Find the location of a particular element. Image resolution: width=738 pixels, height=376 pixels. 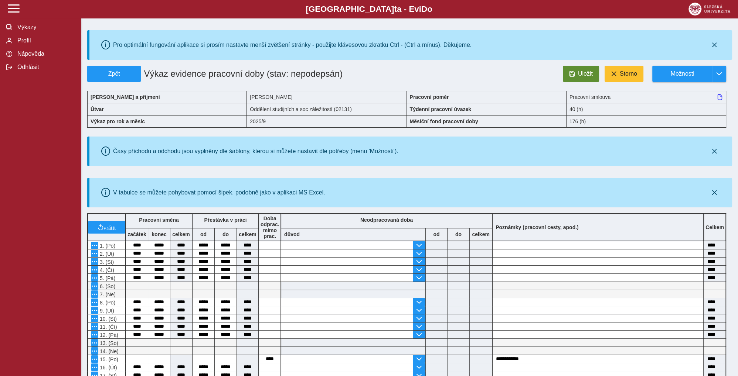

span: 16. (Út) is located at coordinates (107, 368).